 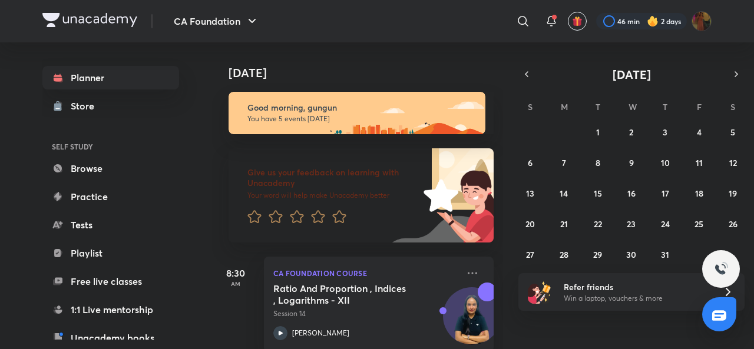 What do you see at coordinates (598, 162) in the screenshot?
I see `abbr: July 8, 2025` at bounding box center [598, 162].